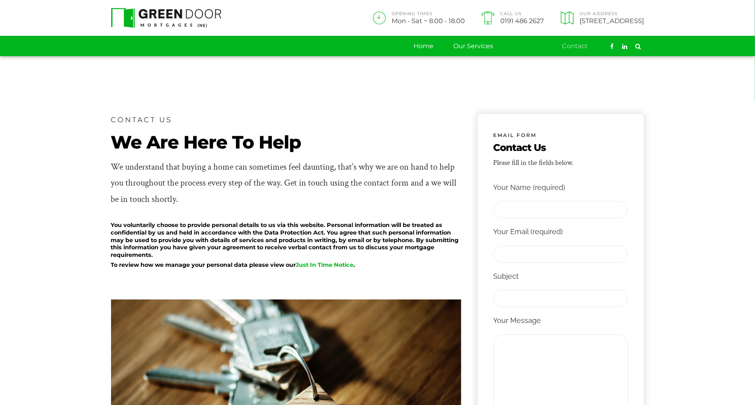 The image size is (755, 405). I want to click on h6: You voluntarily choose to provide personal details to us via this website. Personal information w..., so click(286, 240).